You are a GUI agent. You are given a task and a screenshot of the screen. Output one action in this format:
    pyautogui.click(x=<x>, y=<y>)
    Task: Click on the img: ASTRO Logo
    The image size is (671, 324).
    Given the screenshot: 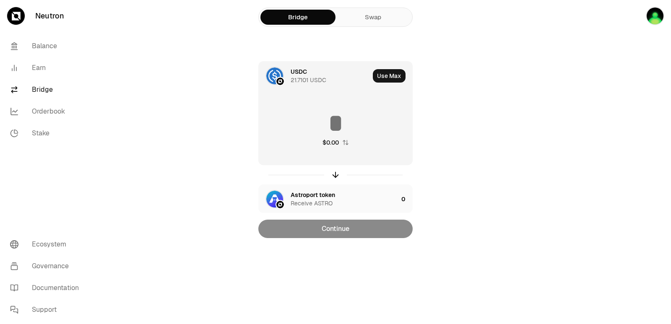 What is the action you would take?
    pyautogui.click(x=275, y=199)
    